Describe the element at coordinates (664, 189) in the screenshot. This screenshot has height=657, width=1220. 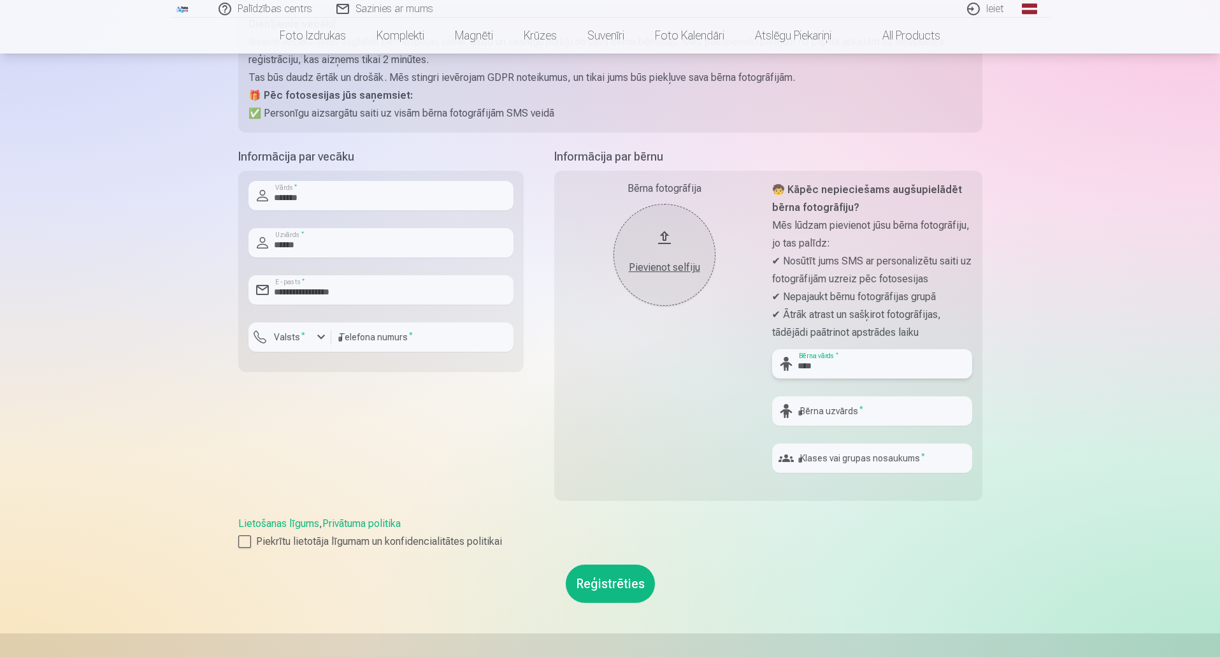
I see `div: Bērna fotogrāfija` at that location.